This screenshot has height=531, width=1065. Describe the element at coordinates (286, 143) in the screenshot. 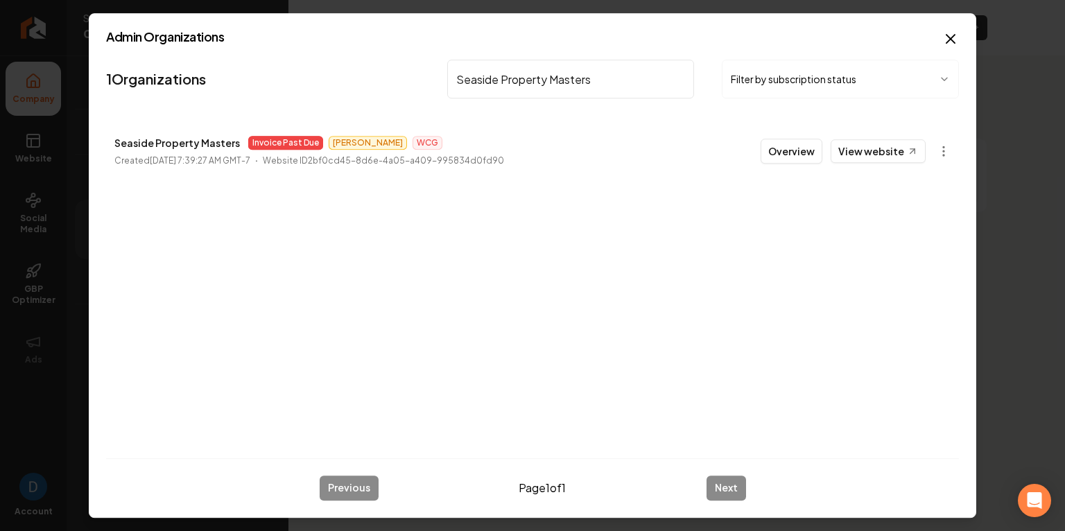

I see `span: Invoice Past Due` at that location.